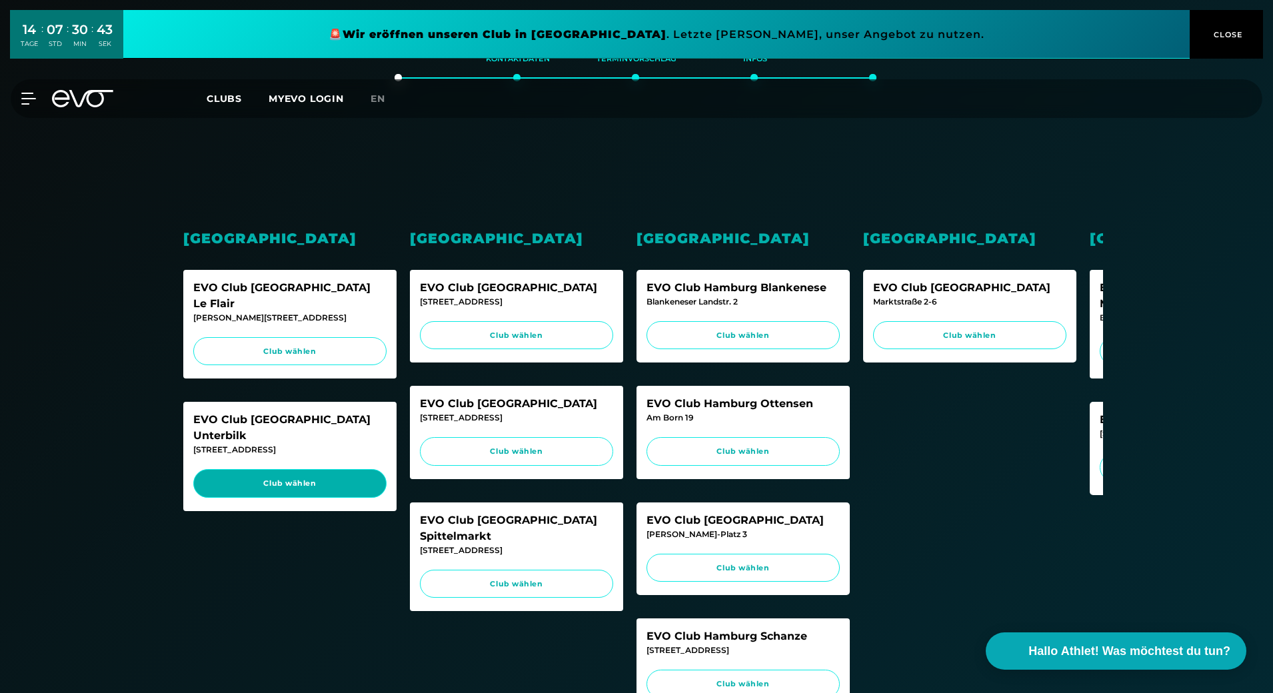  What do you see at coordinates (237, 98) in the screenshot?
I see `a: Clubs` at bounding box center [237, 98].